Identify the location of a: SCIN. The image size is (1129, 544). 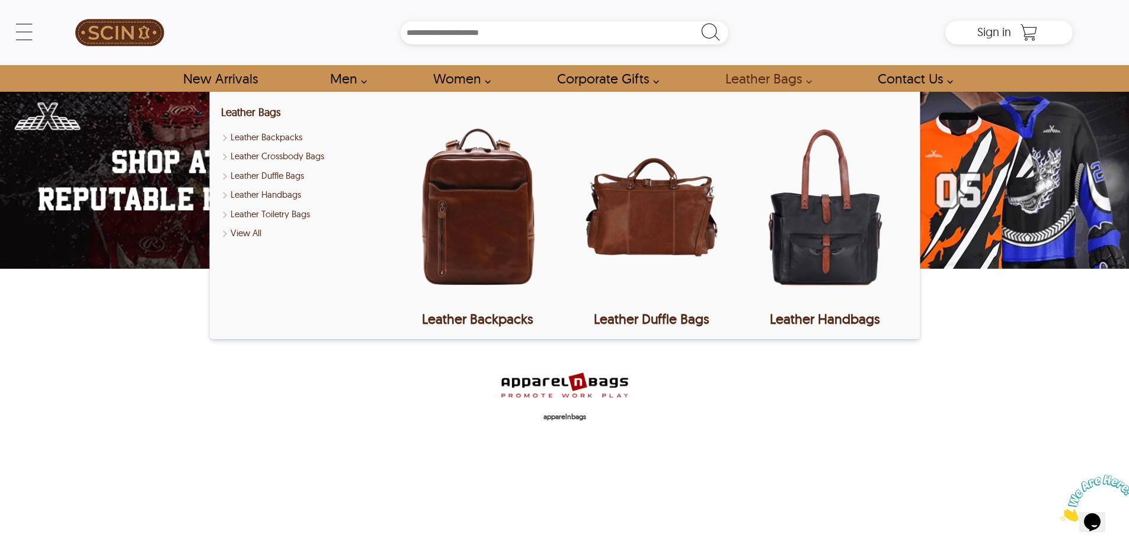
(120, 33).